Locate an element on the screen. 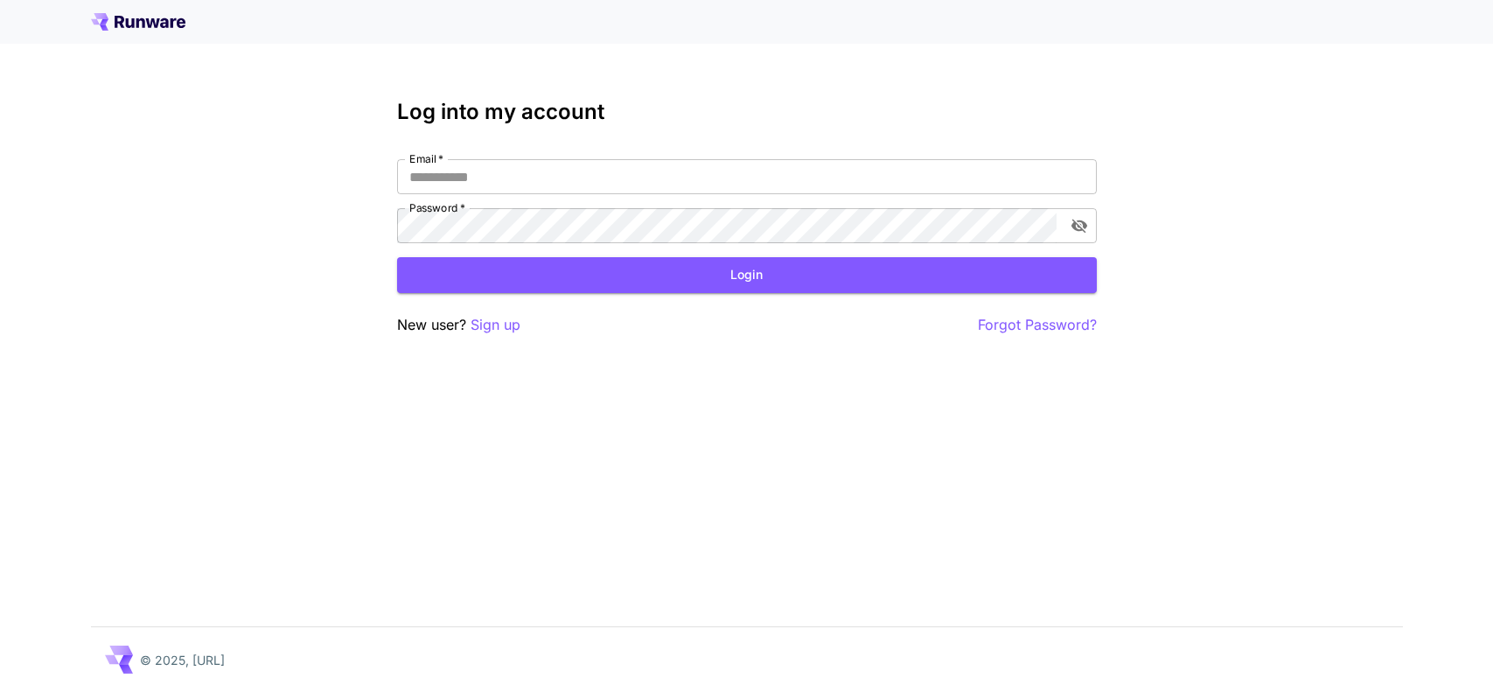 The height and width of the screenshot is (692, 1493). label: Password is located at coordinates (437, 207).